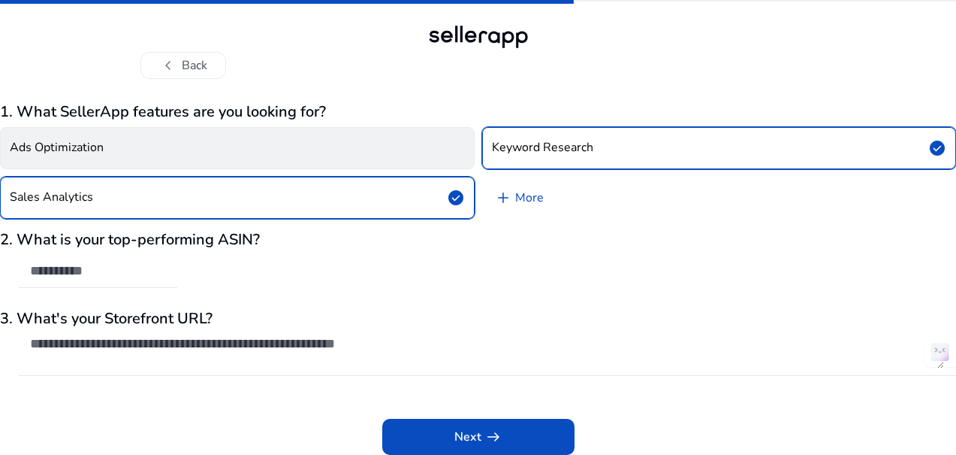 The image size is (956, 455). What do you see at coordinates (503, 198) in the screenshot?
I see `span: add` at bounding box center [503, 198].